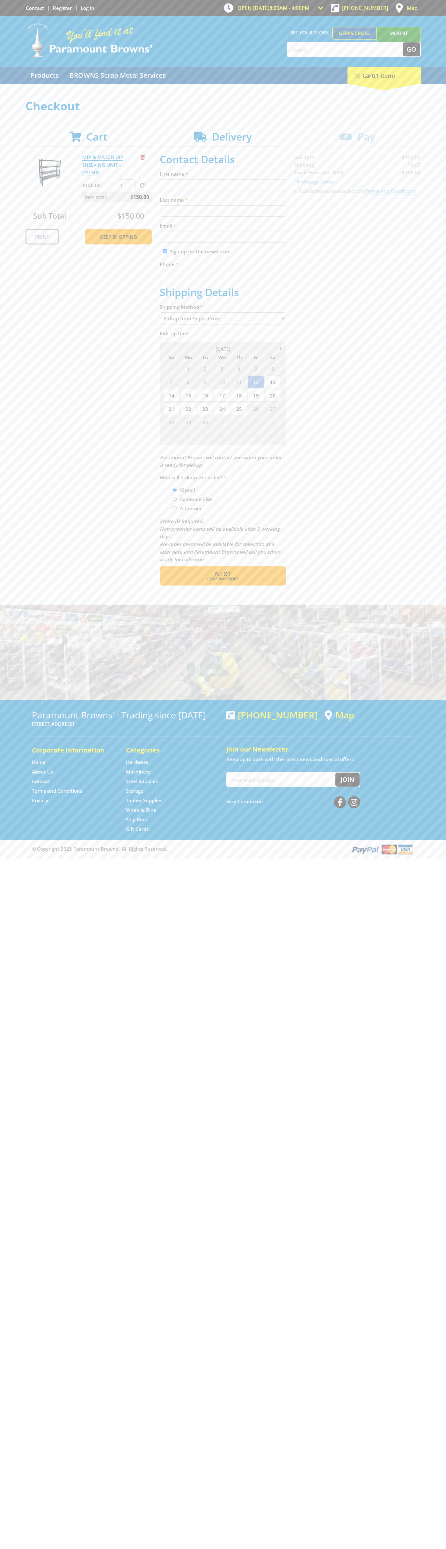  I want to click on span: 2, so click(205, 368).